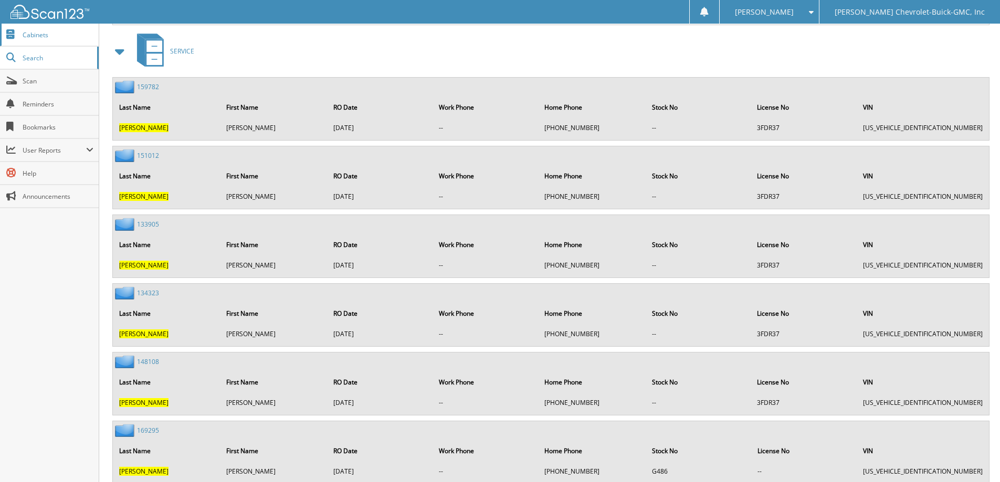 This screenshot has width=1000, height=482. What do you see at coordinates (58, 35) in the screenshot?
I see `span: Cabinets` at bounding box center [58, 35].